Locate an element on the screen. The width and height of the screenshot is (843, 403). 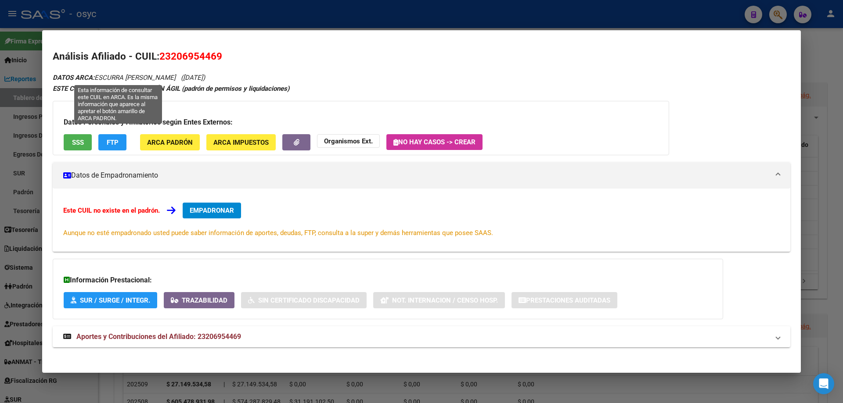
span: EMPADRONAR is located at coordinates (212, 211).